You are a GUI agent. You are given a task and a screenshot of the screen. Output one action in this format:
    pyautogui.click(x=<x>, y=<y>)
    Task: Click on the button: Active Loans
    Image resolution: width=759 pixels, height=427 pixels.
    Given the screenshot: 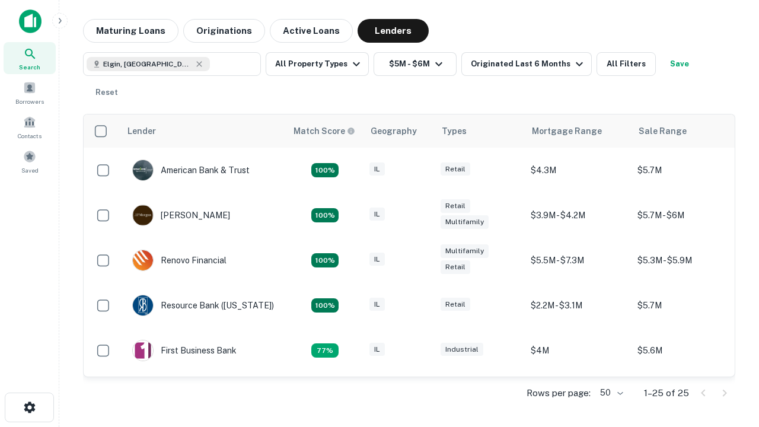 What is the action you would take?
    pyautogui.click(x=311, y=31)
    